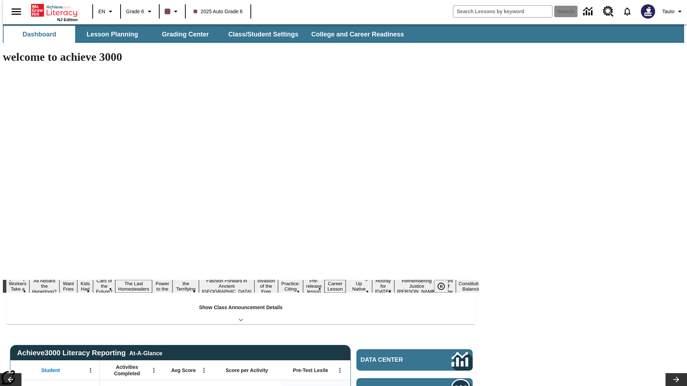 The height and width of the screenshot is (386, 687). What do you see at coordinates (186, 287) in the screenshot?
I see `button: Slide 8 Attack of the Terrifying Tomatoes` at bounding box center [186, 287].